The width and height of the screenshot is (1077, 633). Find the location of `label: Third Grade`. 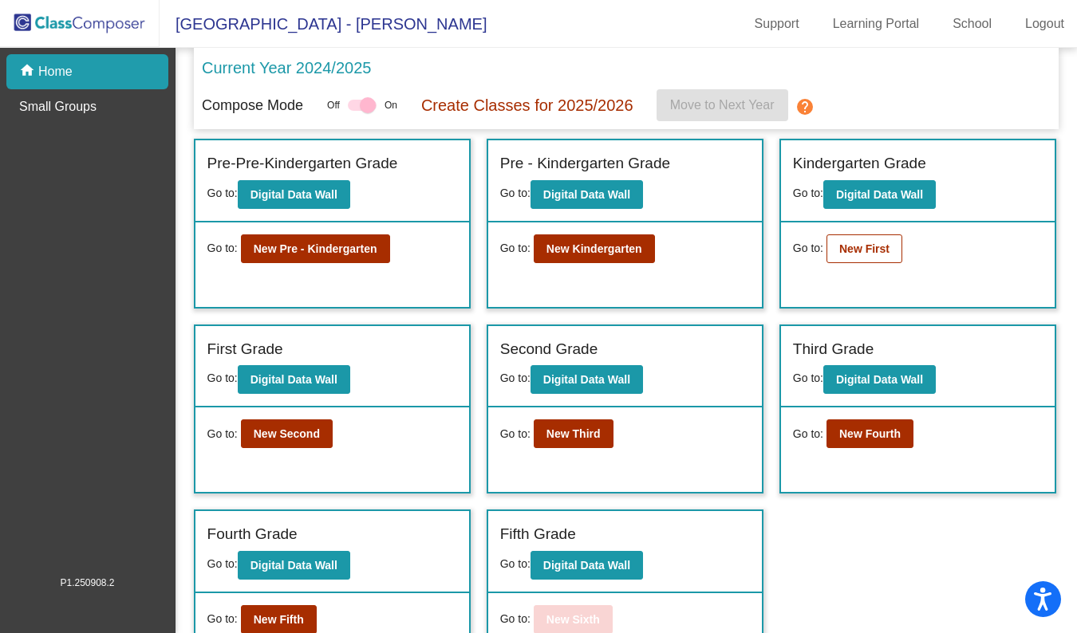

label: Third Grade is located at coordinates (833, 349).